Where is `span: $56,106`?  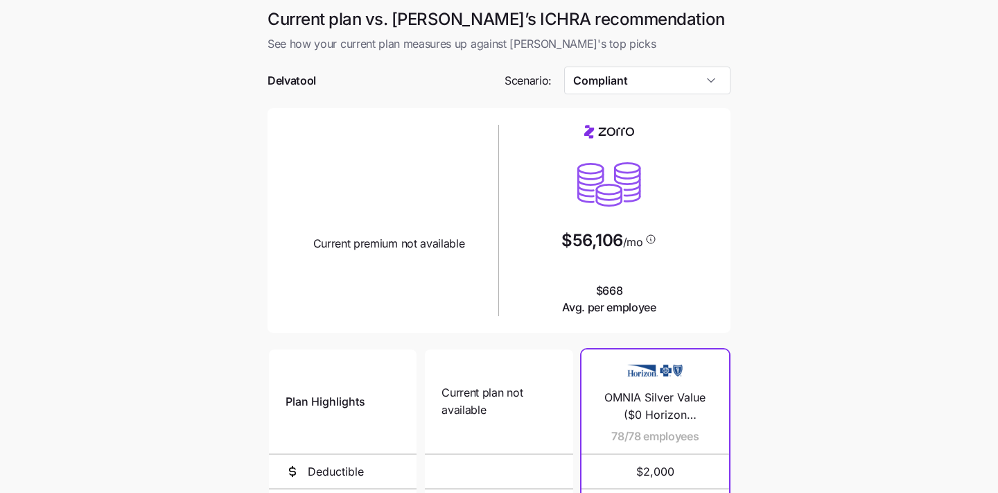
span: $56,106 is located at coordinates (592, 241).